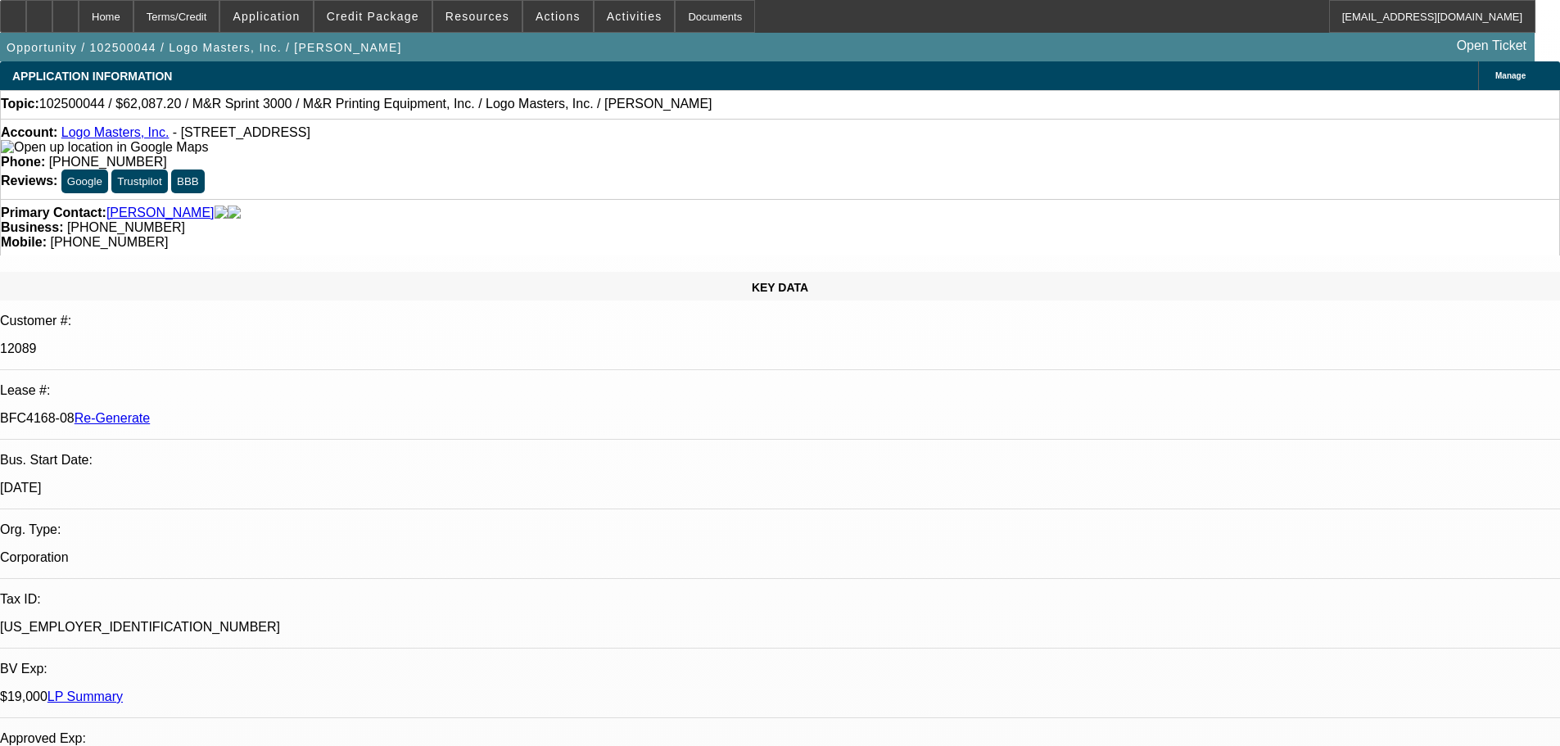 Image resolution: width=1560 pixels, height=746 pixels. What do you see at coordinates (221, 213) in the screenshot?
I see `img: facebook-icon.png` at bounding box center [221, 213].